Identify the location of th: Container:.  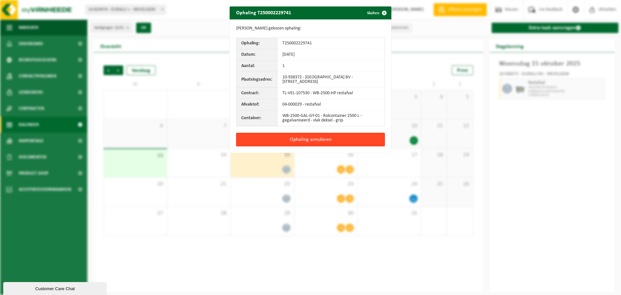
(257, 118).